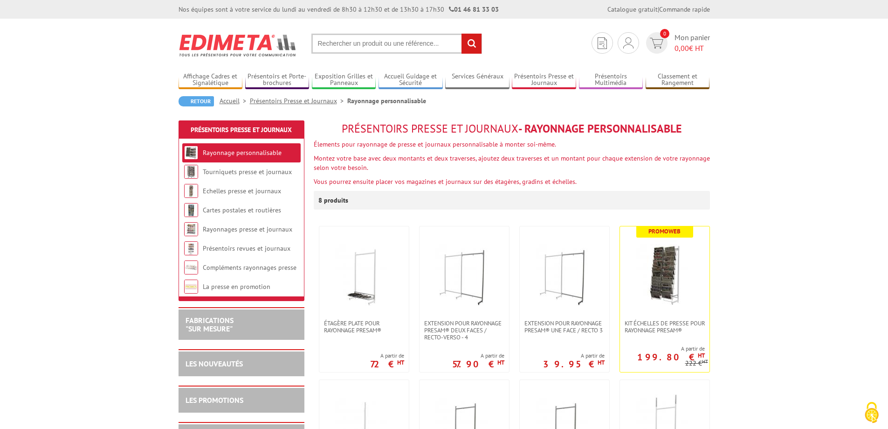 This screenshot has height=429, width=888. What do you see at coordinates (191, 152) in the screenshot?
I see `img: Rayonnage personnalisable` at bounding box center [191, 152].